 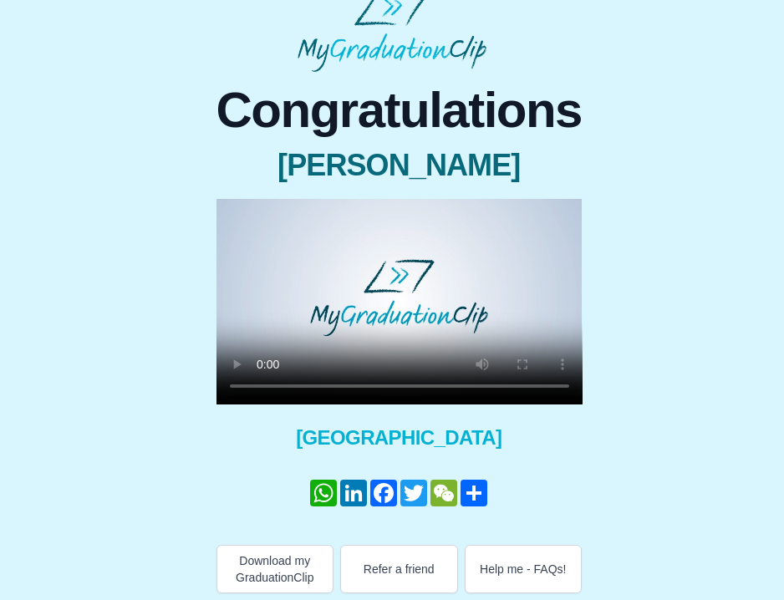 What do you see at coordinates (275, 569) in the screenshot?
I see `button: Download my GraduationClip` at bounding box center [275, 569].